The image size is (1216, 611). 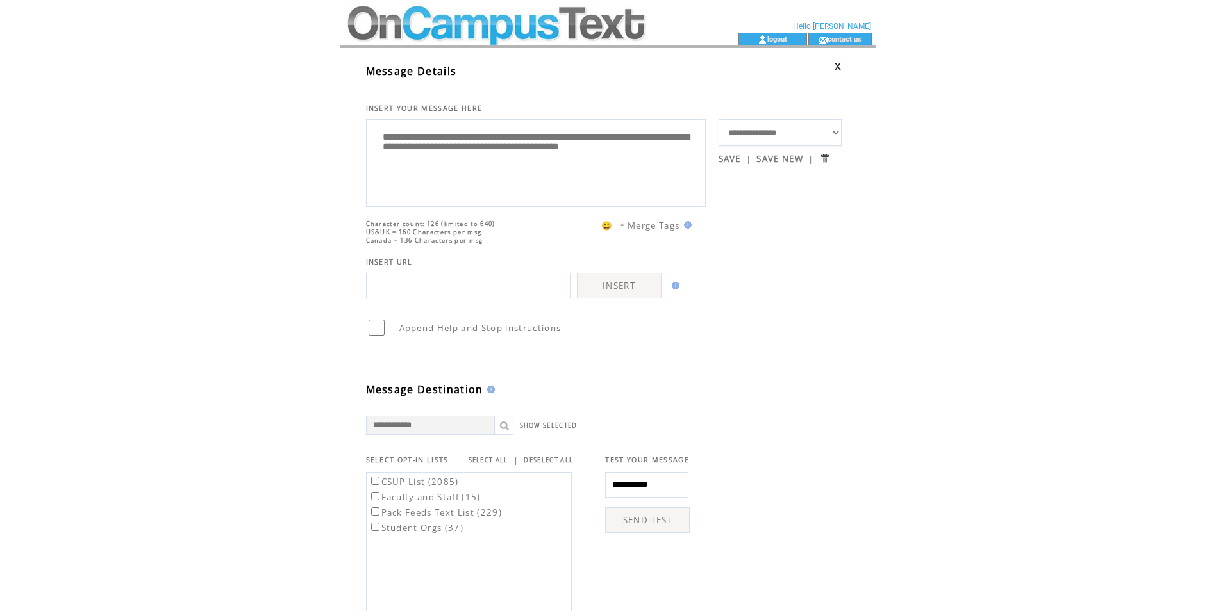 What do you see at coordinates (375, 527) in the screenshot?
I see `input: Student Orgs (37)` at bounding box center [375, 527].